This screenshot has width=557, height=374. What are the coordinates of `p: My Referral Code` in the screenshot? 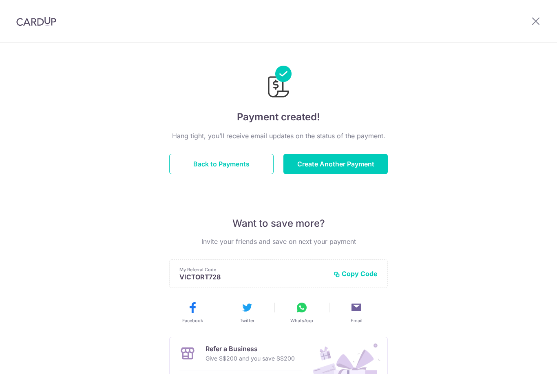 It's located at (253, 269).